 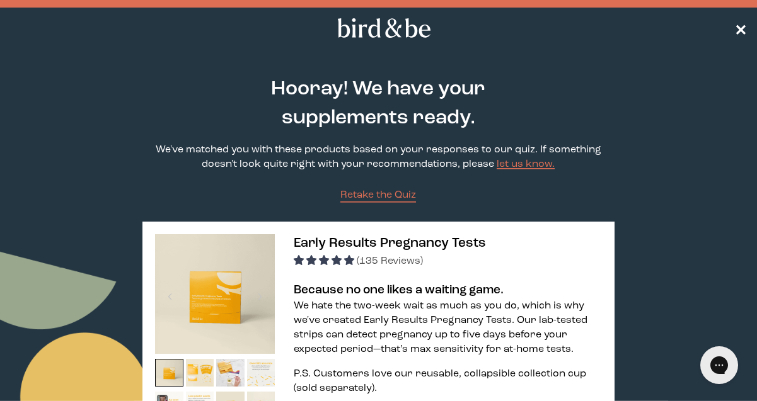 What do you see at coordinates (390, 243) in the screenshot?
I see `span: Early Results Pregnancy Tests` at bounding box center [390, 243].